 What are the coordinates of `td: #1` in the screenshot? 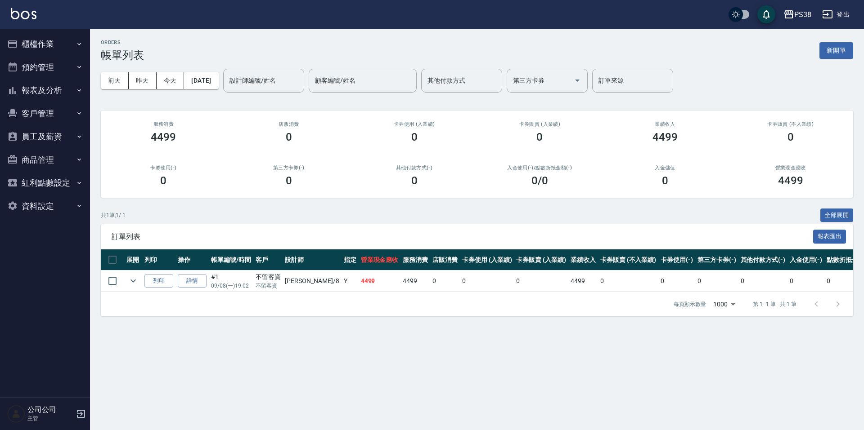 It's located at (231, 281).